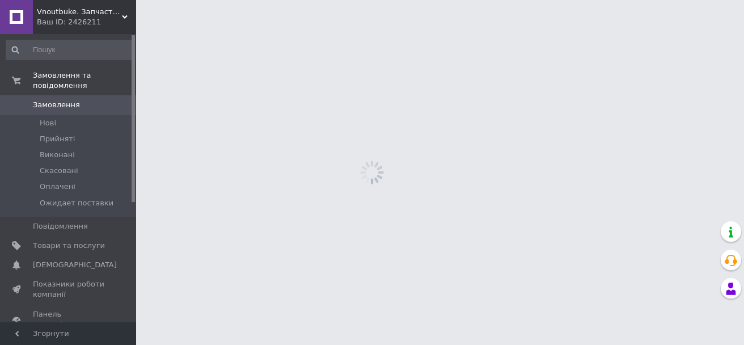 Image resolution: width=744 pixels, height=345 pixels. What do you see at coordinates (79, 12) in the screenshot?
I see `span: Vnoutbuke. Запчастини для ноутбуків опт - роздріб !` at bounding box center [79, 12].